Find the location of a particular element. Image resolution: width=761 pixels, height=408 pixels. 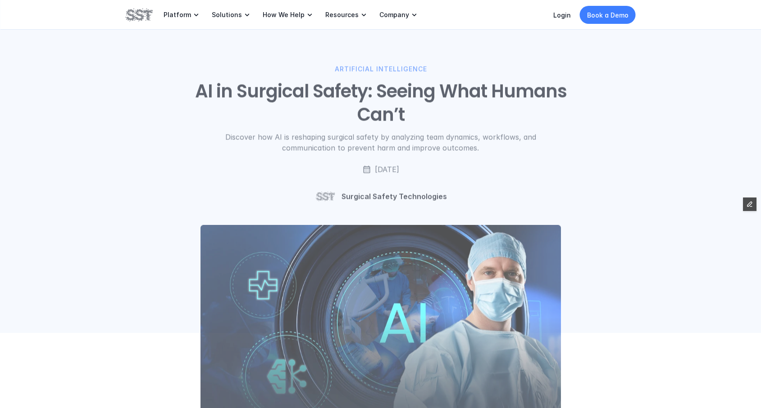

a: Login is located at coordinates (562, 15).